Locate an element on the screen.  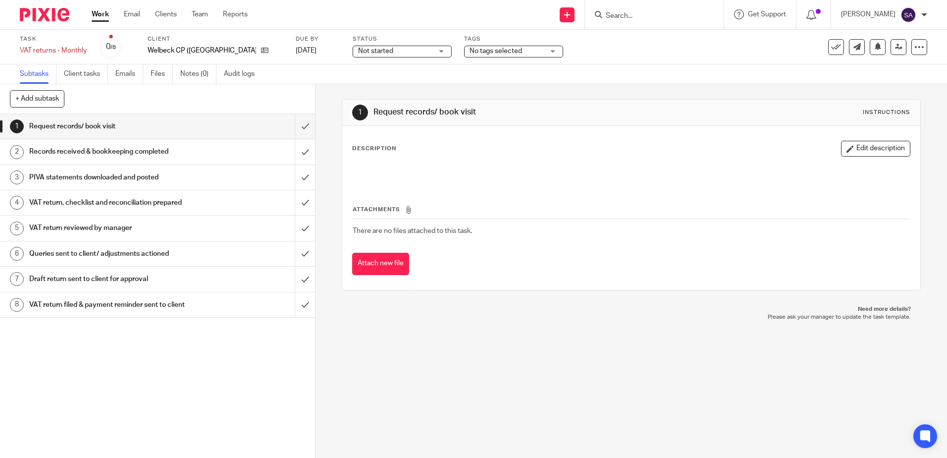
div: 3 is located at coordinates (17, 177).